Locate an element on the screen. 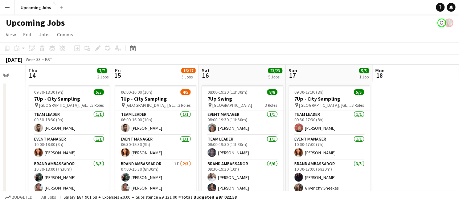 This screenshot has width=459, height=203. div: Salary £87 901.58 + Expenses £0.00 + Subsistence £9 121.00 = is located at coordinates (150, 197).